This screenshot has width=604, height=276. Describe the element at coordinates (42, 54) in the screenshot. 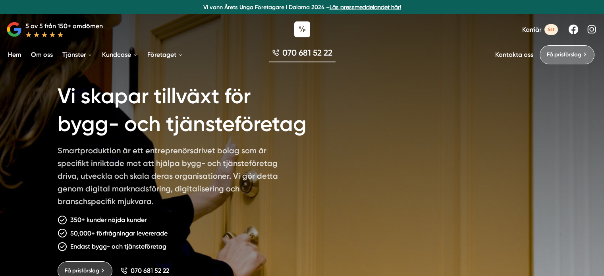

I see `a: Om oss` at that location.